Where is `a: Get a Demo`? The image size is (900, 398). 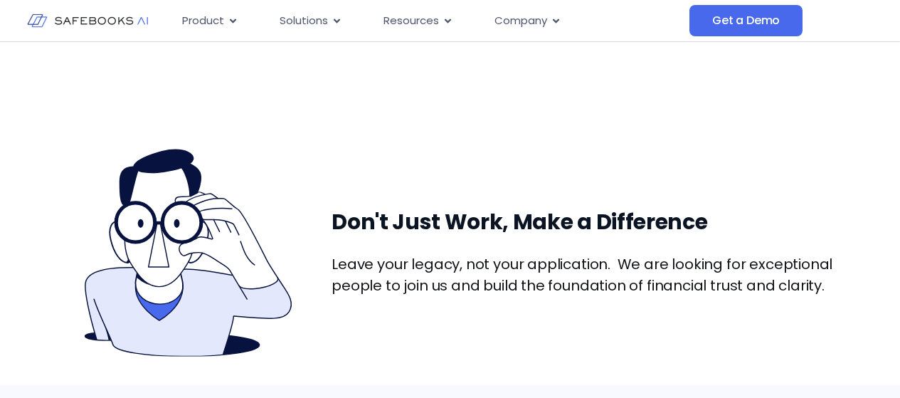
a: Get a Demo is located at coordinates (745, 21).